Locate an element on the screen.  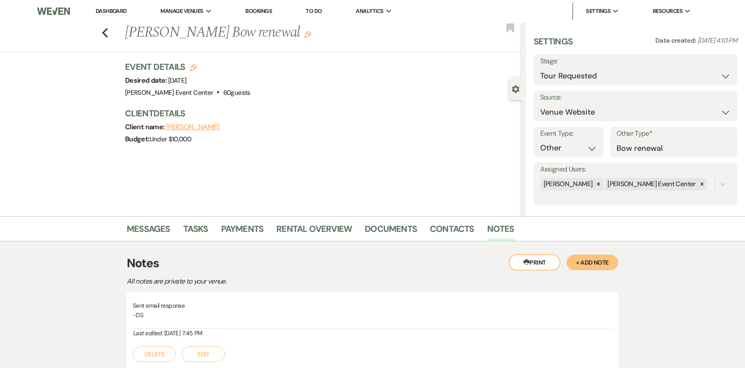
a: To Do is located at coordinates (314, 11).